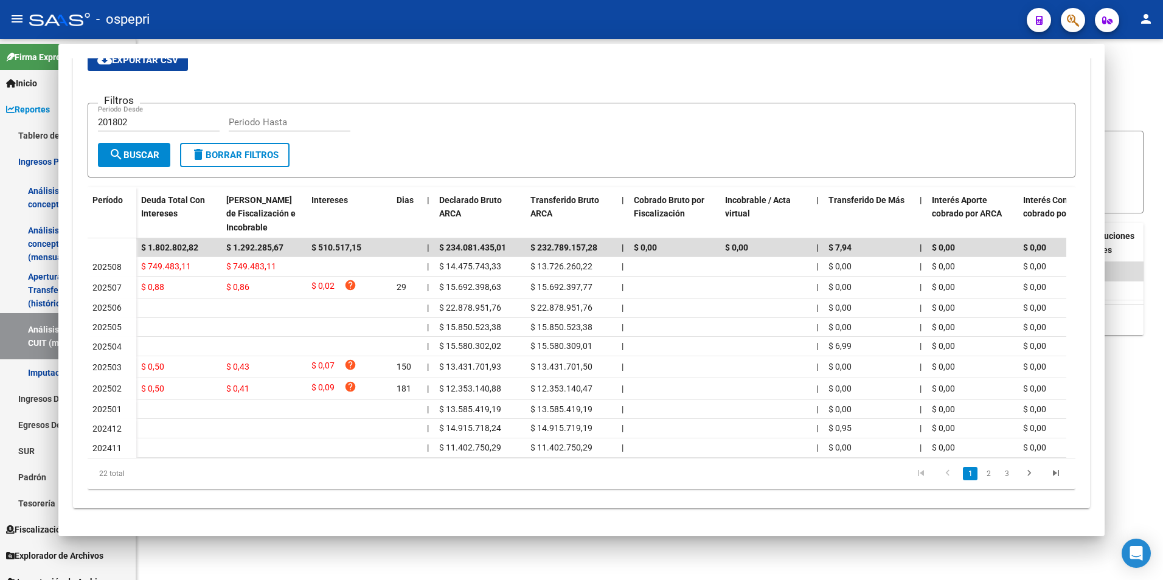 This screenshot has height=580, width=1163. Describe the element at coordinates (561, 287) in the screenshot. I see `span: $ 15.692.397,77` at that location.